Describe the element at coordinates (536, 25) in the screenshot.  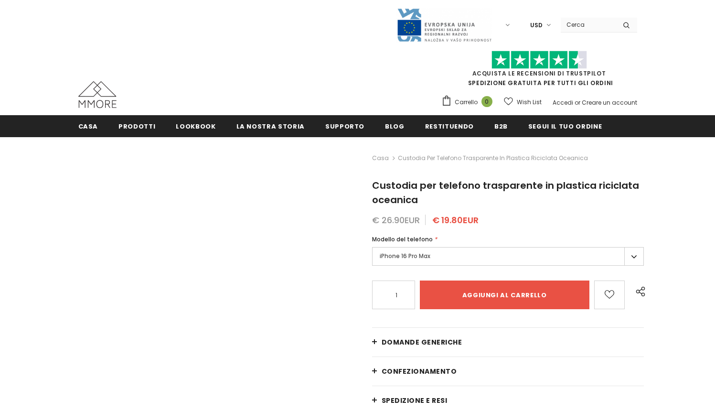
I see `span: USD` at that location.